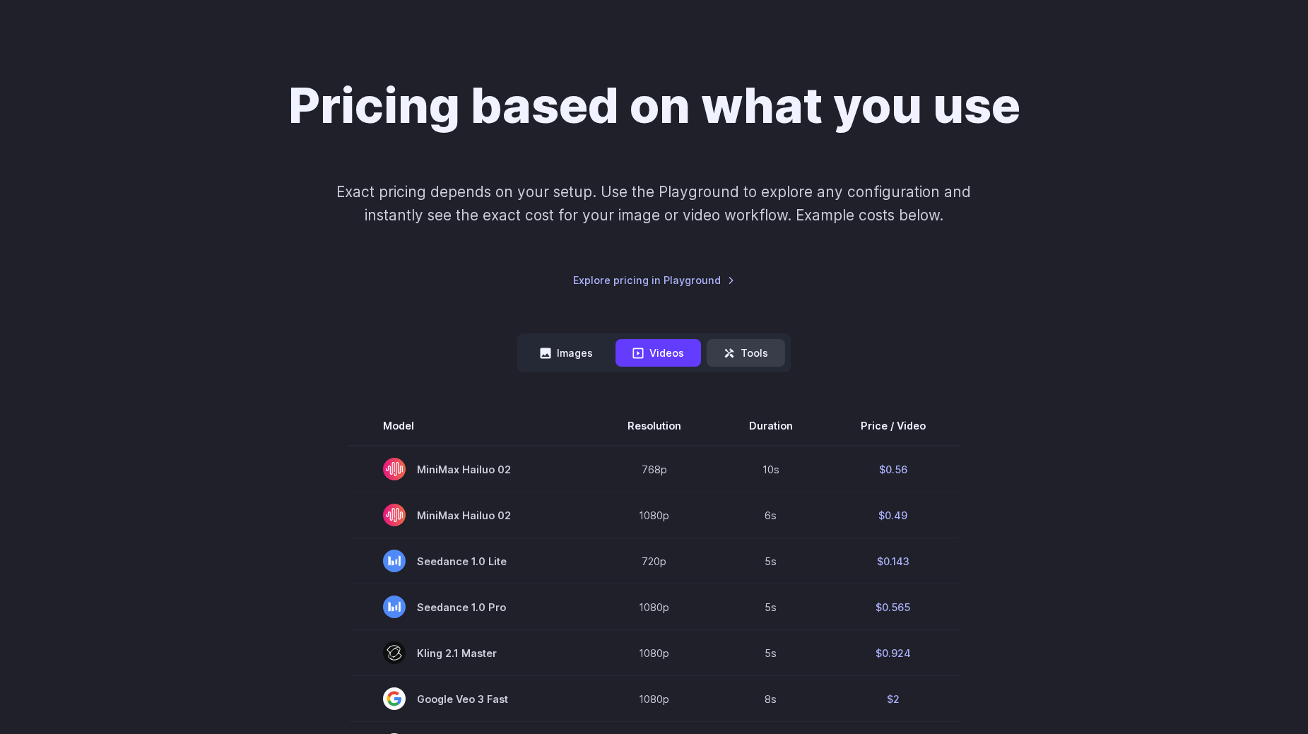 This screenshot has width=1308, height=734. I want to click on span: Google Veo 3 Fast, so click(471, 699).